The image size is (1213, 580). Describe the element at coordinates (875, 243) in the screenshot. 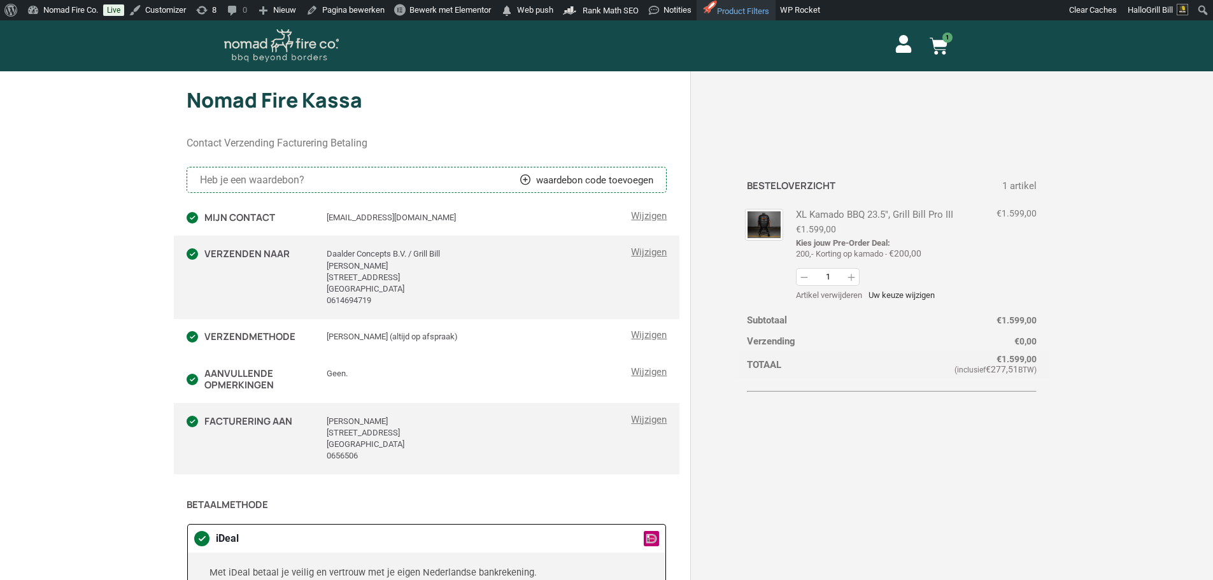

I see `dt: Kies jouw Pre-Order Deal:` at that location.